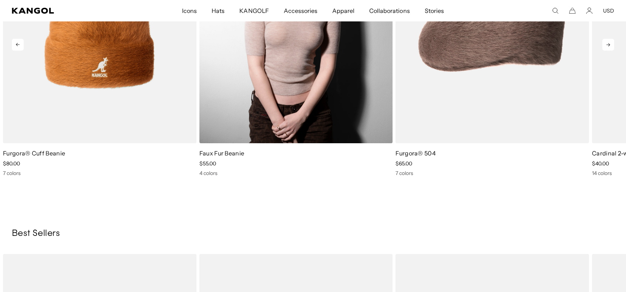  What do you see at coordinates (572, 11) in the screenshot?
I see `button: Cart` at bounding box center [572, 11].